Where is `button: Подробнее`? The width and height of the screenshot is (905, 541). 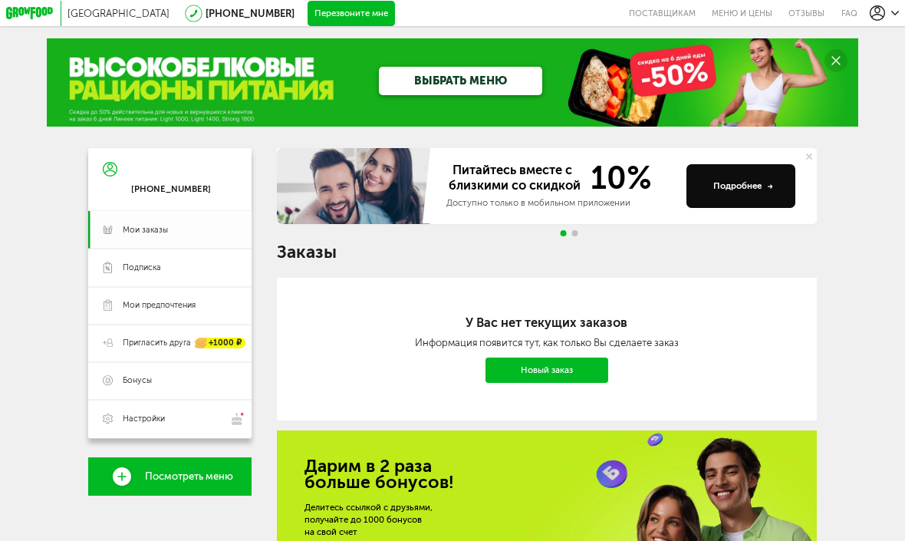 button: Подробнее is located at coordinates (741, 186).